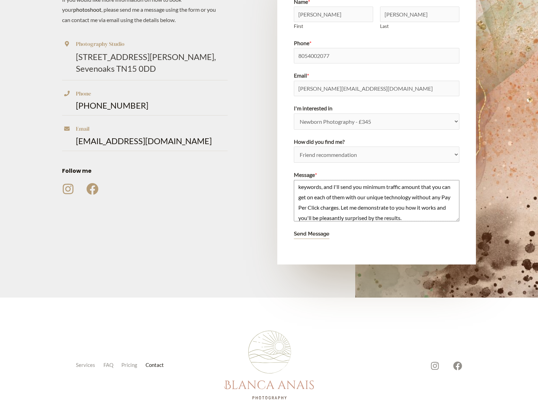 The width and height of the screenshot is (538, 400). I want to click on label: Email, so click(376, 75).